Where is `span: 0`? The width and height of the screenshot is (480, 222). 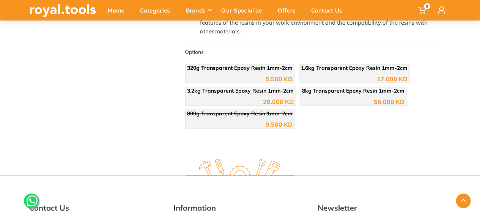 span: 0 is located at coordinates (428, 6).